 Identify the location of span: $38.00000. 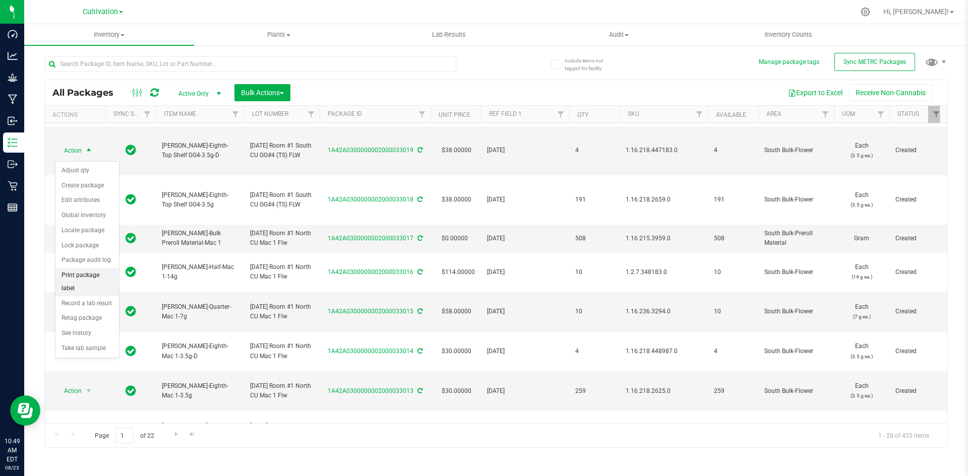
(456, 200).